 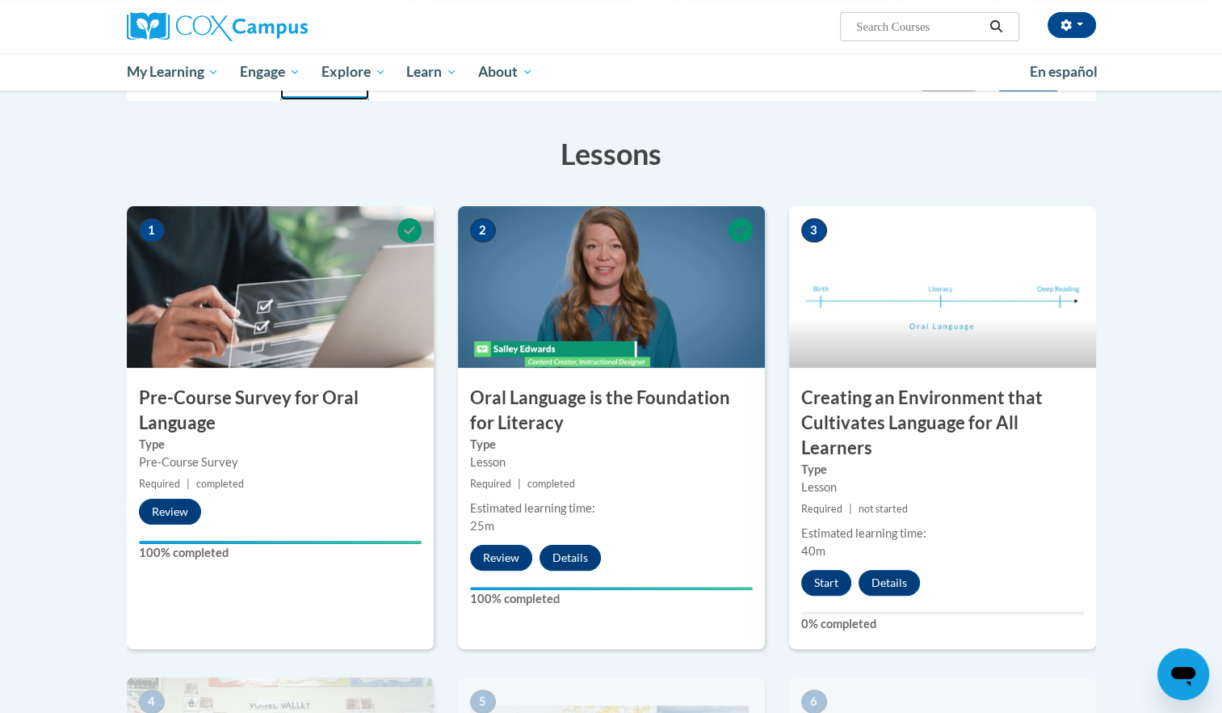 I want to click on a: Explore, so click(x=354, y=72).